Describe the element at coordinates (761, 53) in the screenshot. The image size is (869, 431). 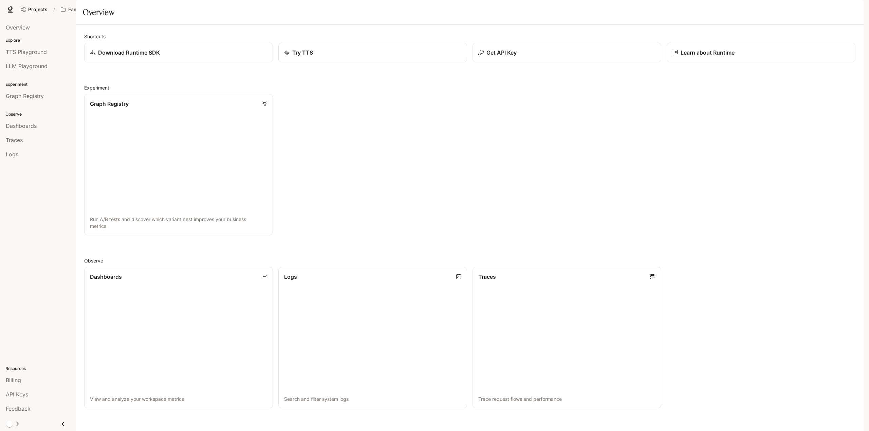
I see `a: Learn about Runtime` at that location.